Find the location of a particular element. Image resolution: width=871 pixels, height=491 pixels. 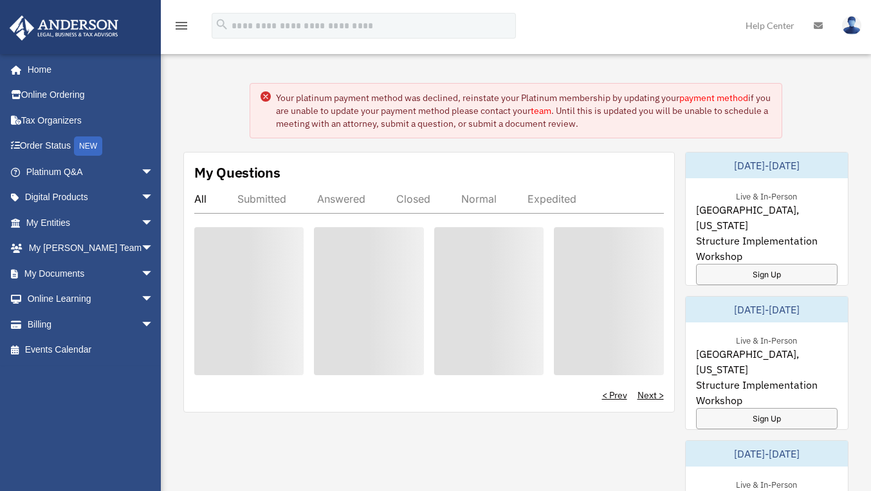

a: Platinum Q&Aarrow_drop_down is located at coordinates (91, 172).